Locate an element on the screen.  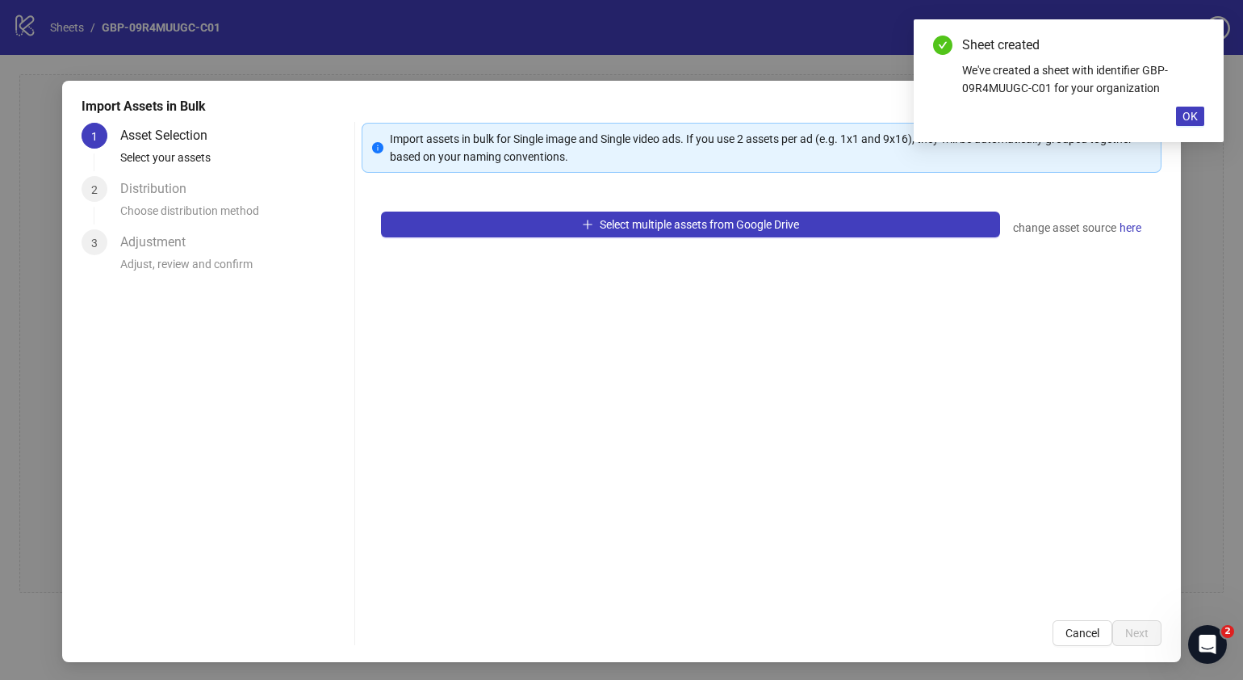
div: Adjust, review and confirm is located at coordinates (234, 269).